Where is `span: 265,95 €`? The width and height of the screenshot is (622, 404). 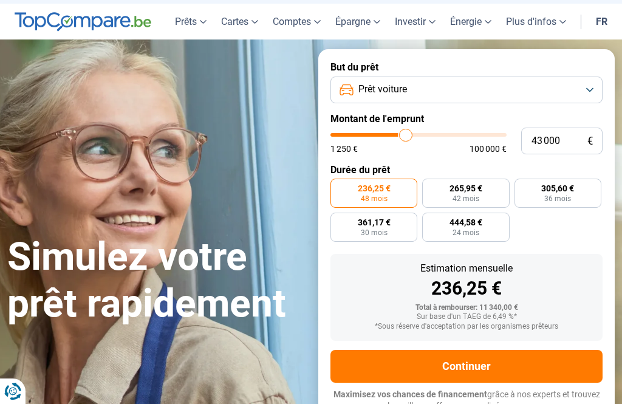
span: 265,95 € is located at coordinates (466, 188).